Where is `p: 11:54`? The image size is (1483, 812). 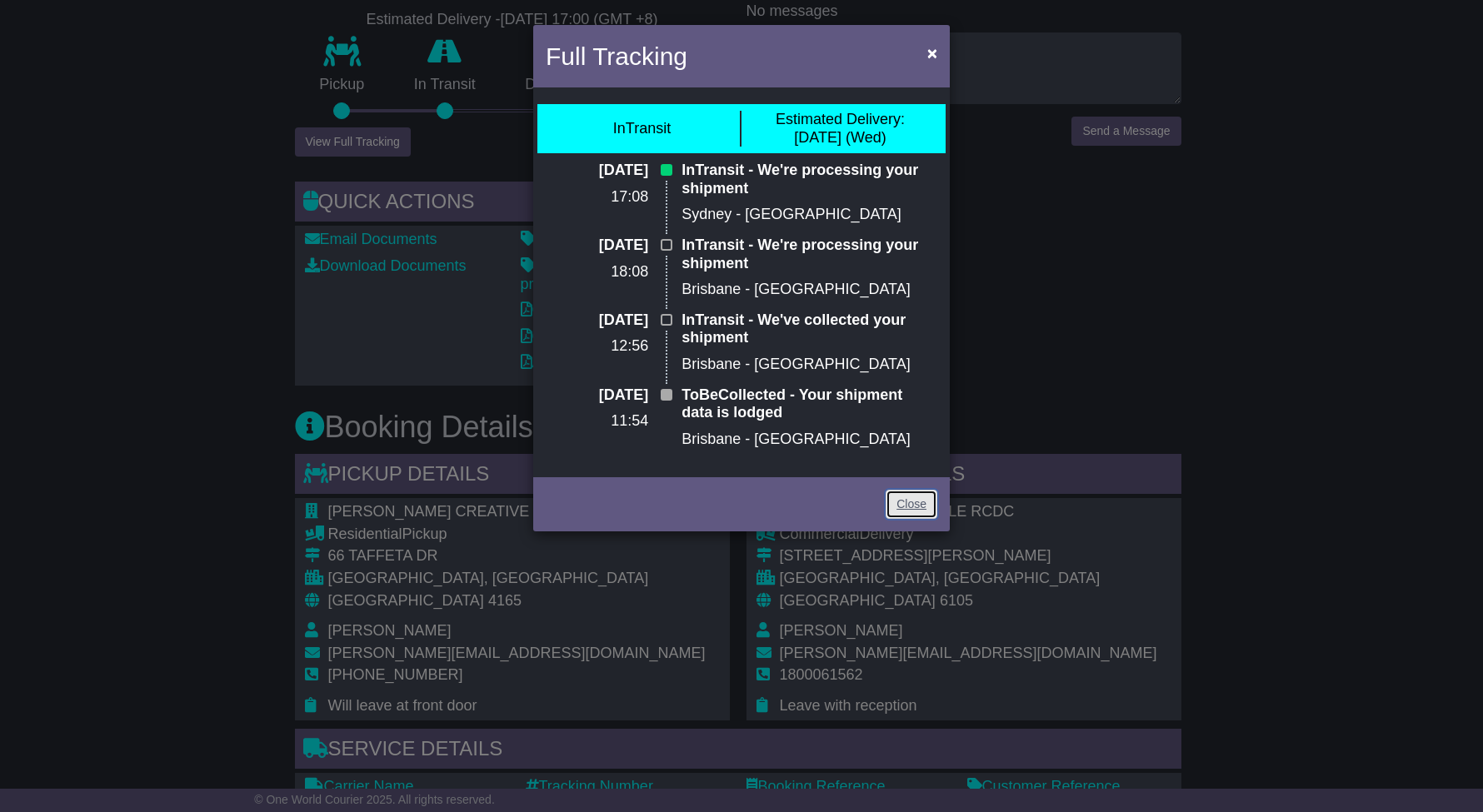 p: 11:54 is located at coordinates (597, 422).